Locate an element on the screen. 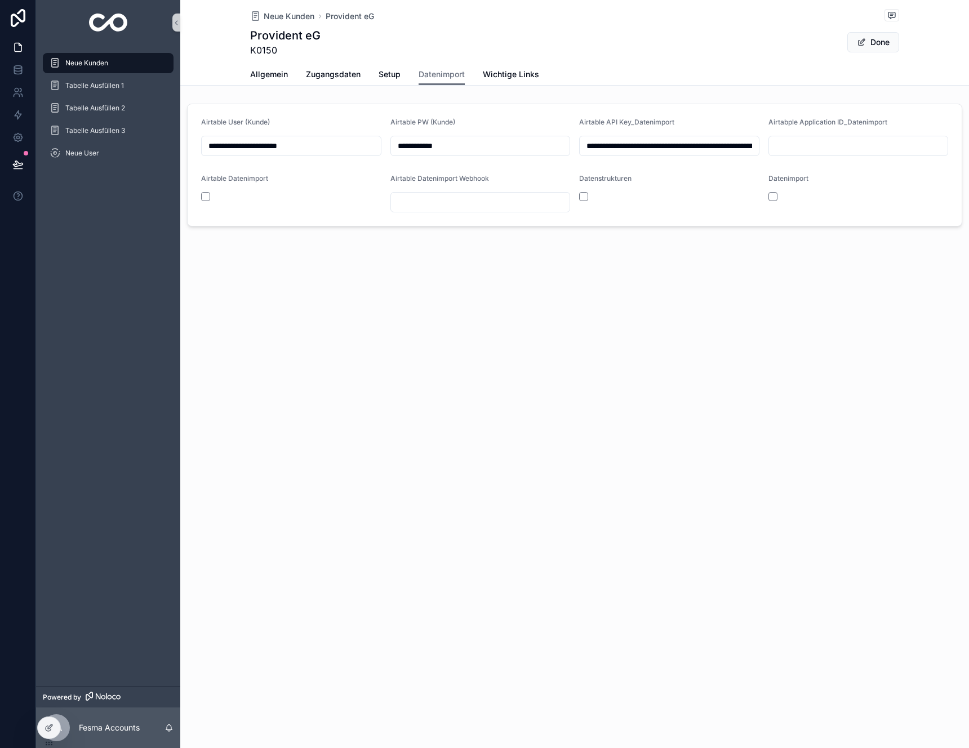  span: Setup is located at coordinates (389, 74).